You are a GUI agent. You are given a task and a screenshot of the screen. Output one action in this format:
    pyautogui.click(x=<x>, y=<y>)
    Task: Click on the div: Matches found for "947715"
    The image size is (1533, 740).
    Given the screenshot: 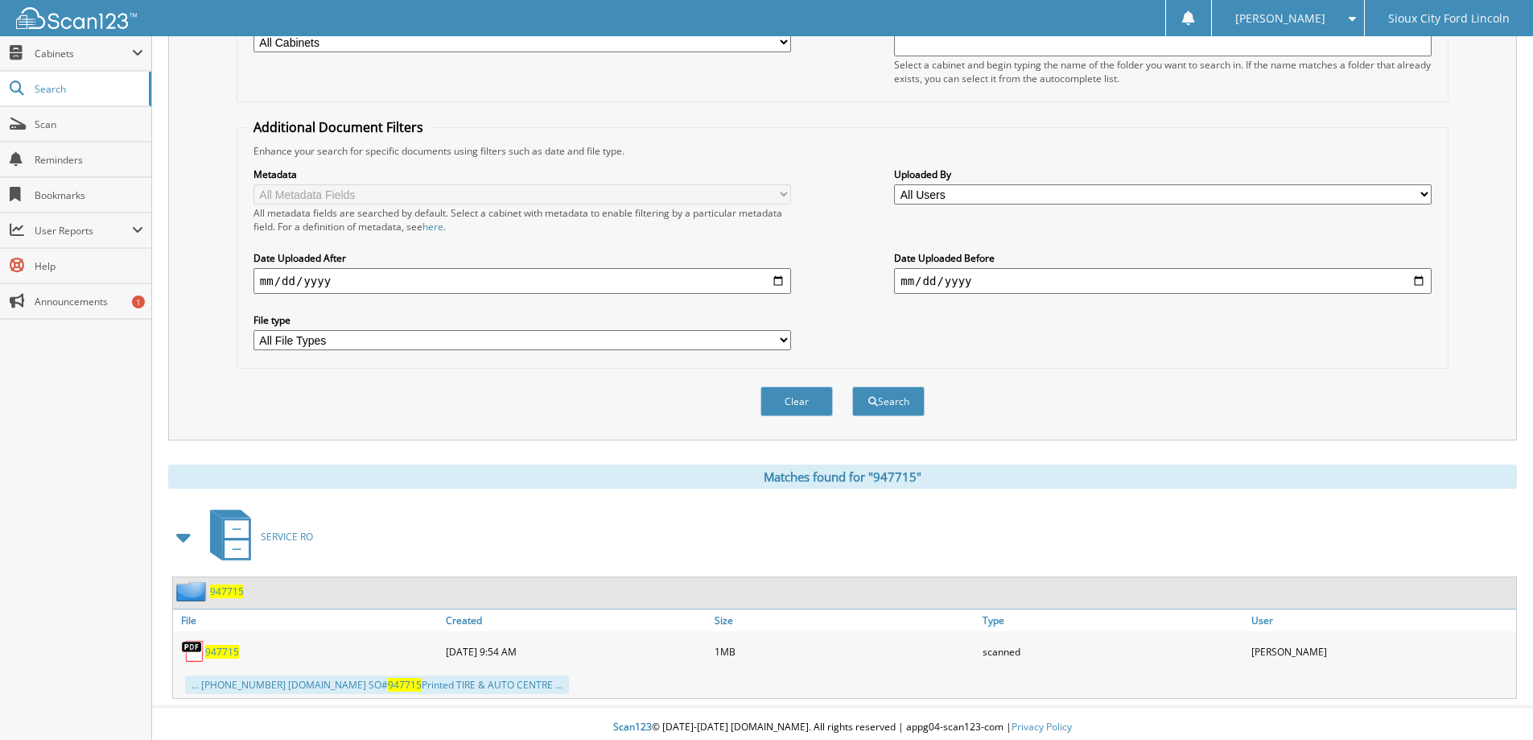 What is the action you would take?
    pyautogui.click(x=843, y=477)
    